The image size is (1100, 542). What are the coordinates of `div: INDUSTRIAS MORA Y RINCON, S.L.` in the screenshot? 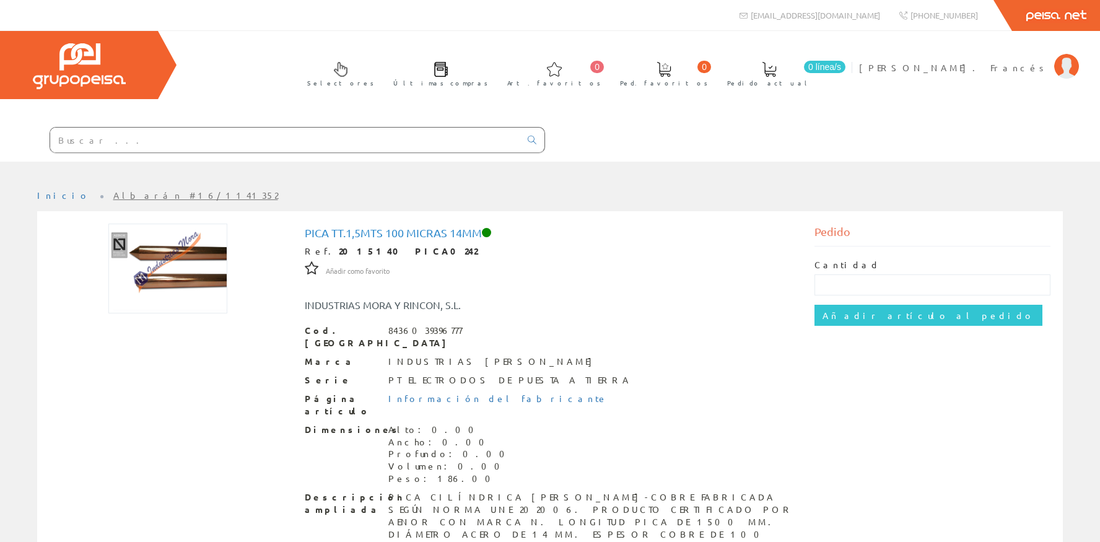 It's located at (444, 305).